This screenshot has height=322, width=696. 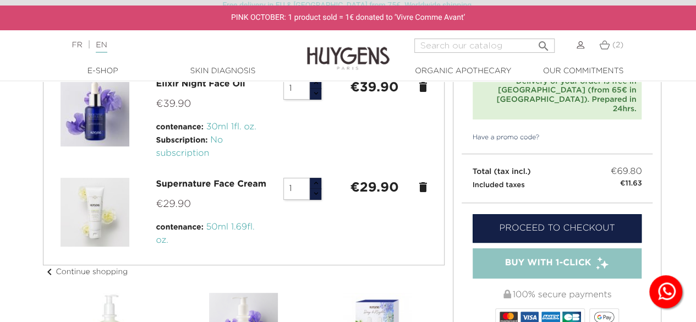 What do you see at coordinates (484, 46) in the screenshot?
I see `input: Search` at bounding box center [484, 46].